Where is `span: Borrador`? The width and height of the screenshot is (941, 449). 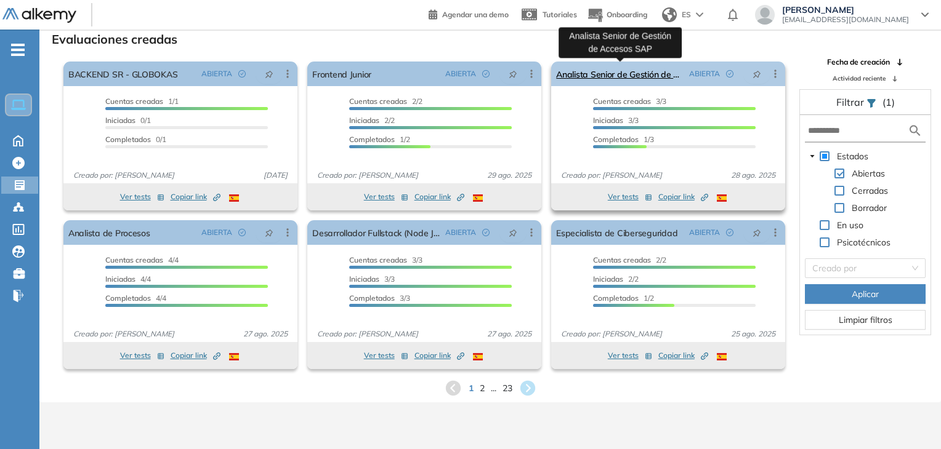 span: Borrador is located at coordinates (869, 208).